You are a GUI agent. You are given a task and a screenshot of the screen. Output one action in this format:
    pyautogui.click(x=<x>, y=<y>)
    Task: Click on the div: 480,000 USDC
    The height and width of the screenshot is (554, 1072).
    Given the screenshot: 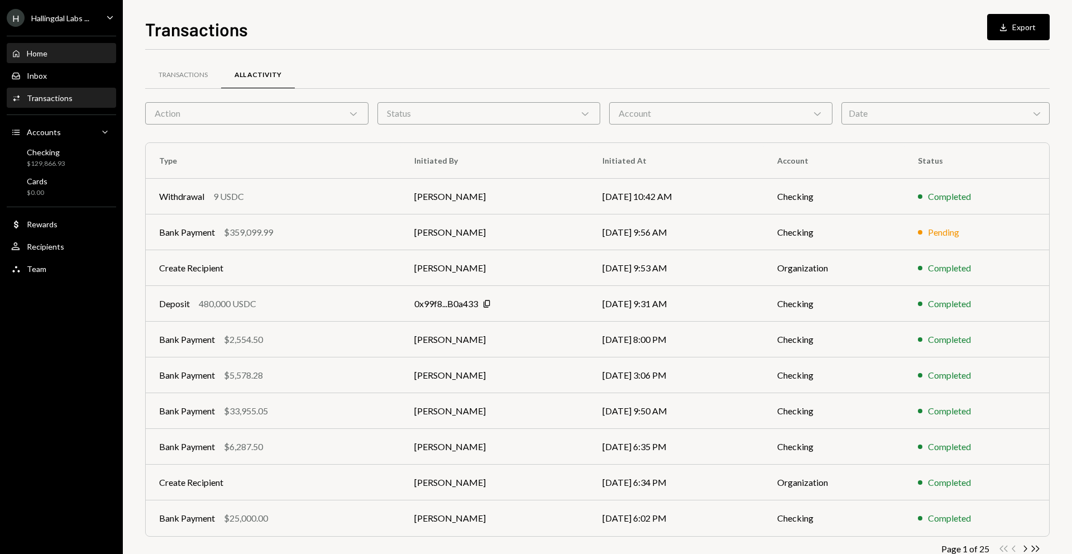 What is the action you would take?
    pyautogui.click(x=227, y=304)
    